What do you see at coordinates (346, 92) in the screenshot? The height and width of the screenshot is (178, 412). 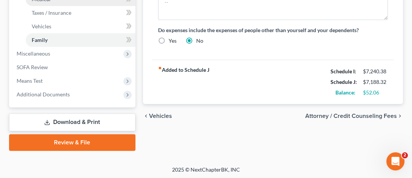 I see `strong: Balance:` at bounding box center [346, 92].